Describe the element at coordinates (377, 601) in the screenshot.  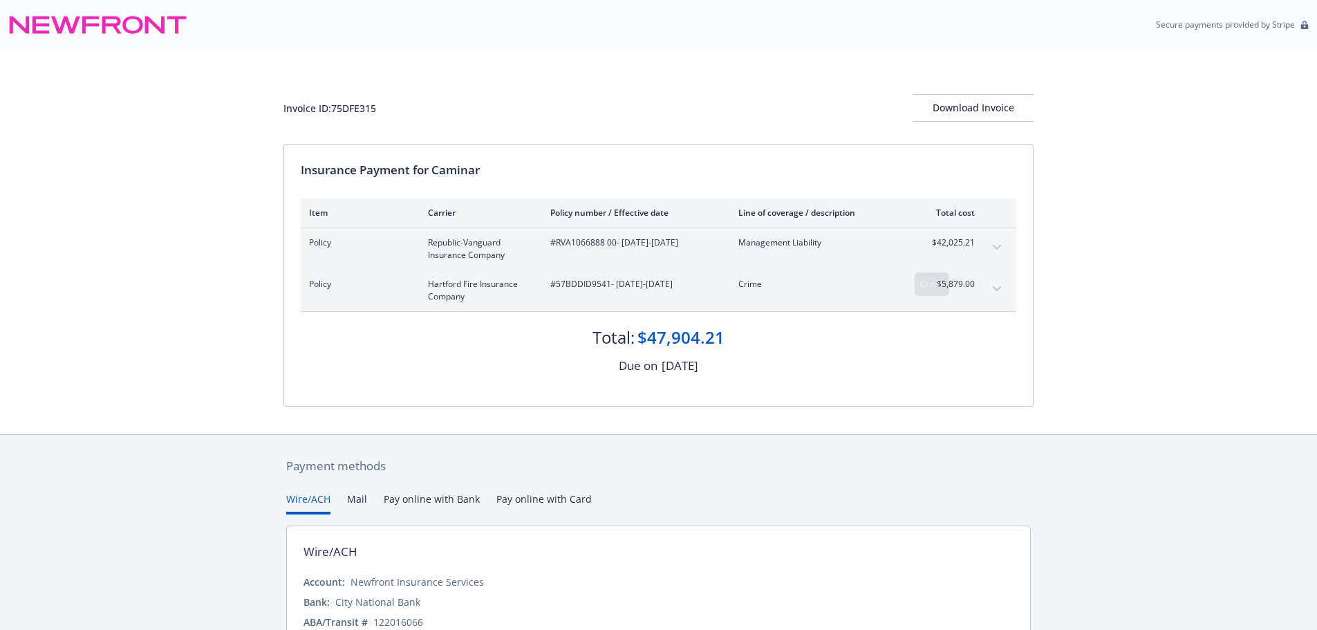
I see `div: City National Bank` at that location.